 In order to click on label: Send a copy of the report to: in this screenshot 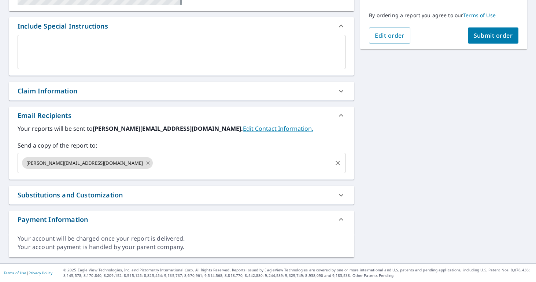, I will do `click(182, 146)`.